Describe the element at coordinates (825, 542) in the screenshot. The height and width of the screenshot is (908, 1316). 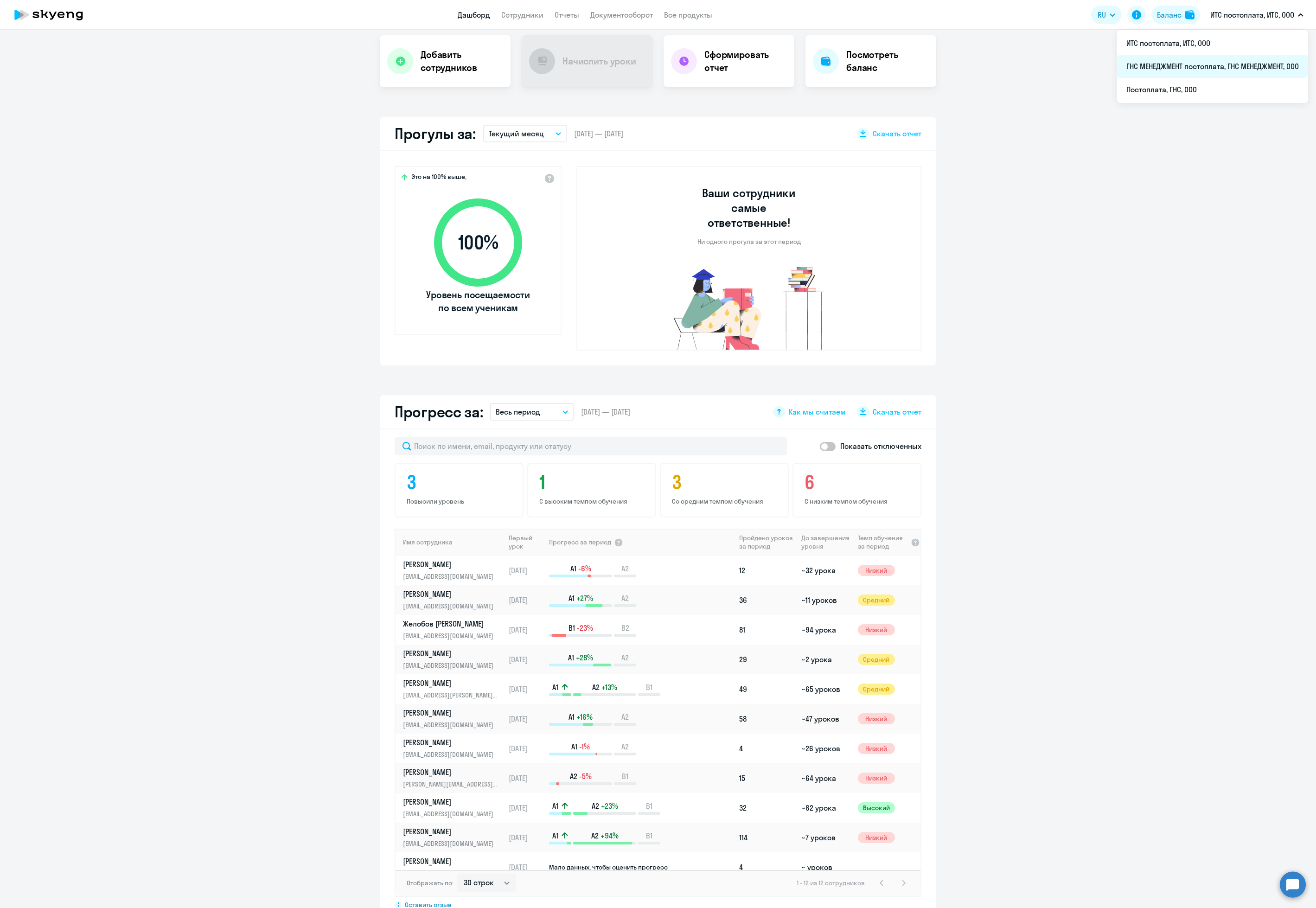
I see `th: До завершения уровня` at that location.